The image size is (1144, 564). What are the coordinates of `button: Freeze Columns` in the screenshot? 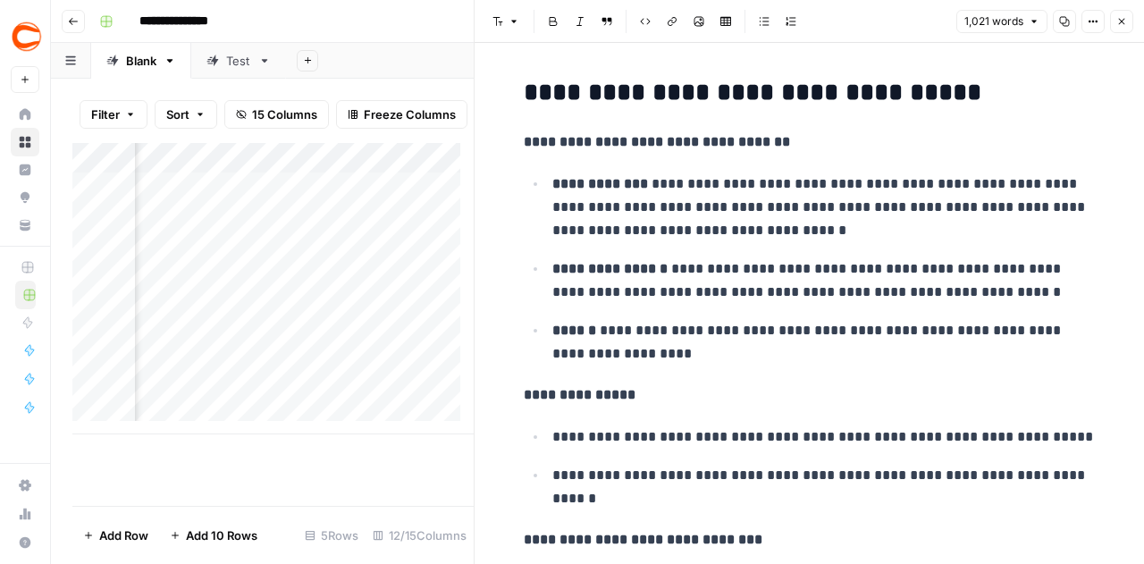 It's located at (401, 114).